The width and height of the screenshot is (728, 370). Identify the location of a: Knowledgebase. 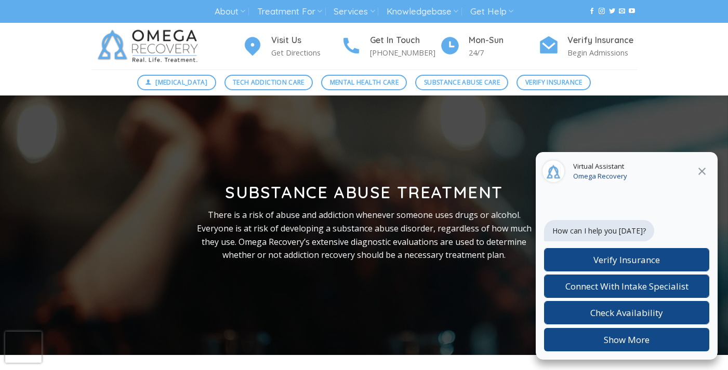
(422, 11).